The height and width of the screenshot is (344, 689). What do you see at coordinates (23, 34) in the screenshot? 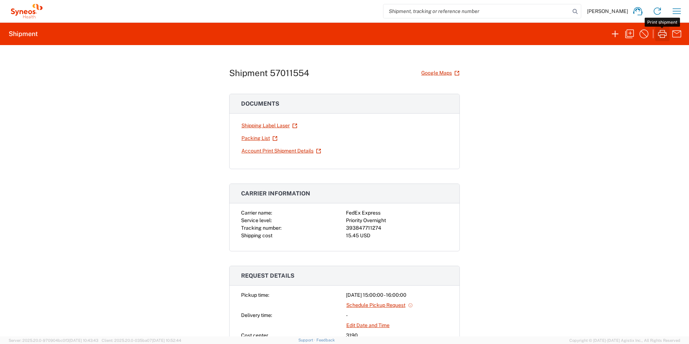
I see `h2: Shipment` at bounding box center [23, 34].